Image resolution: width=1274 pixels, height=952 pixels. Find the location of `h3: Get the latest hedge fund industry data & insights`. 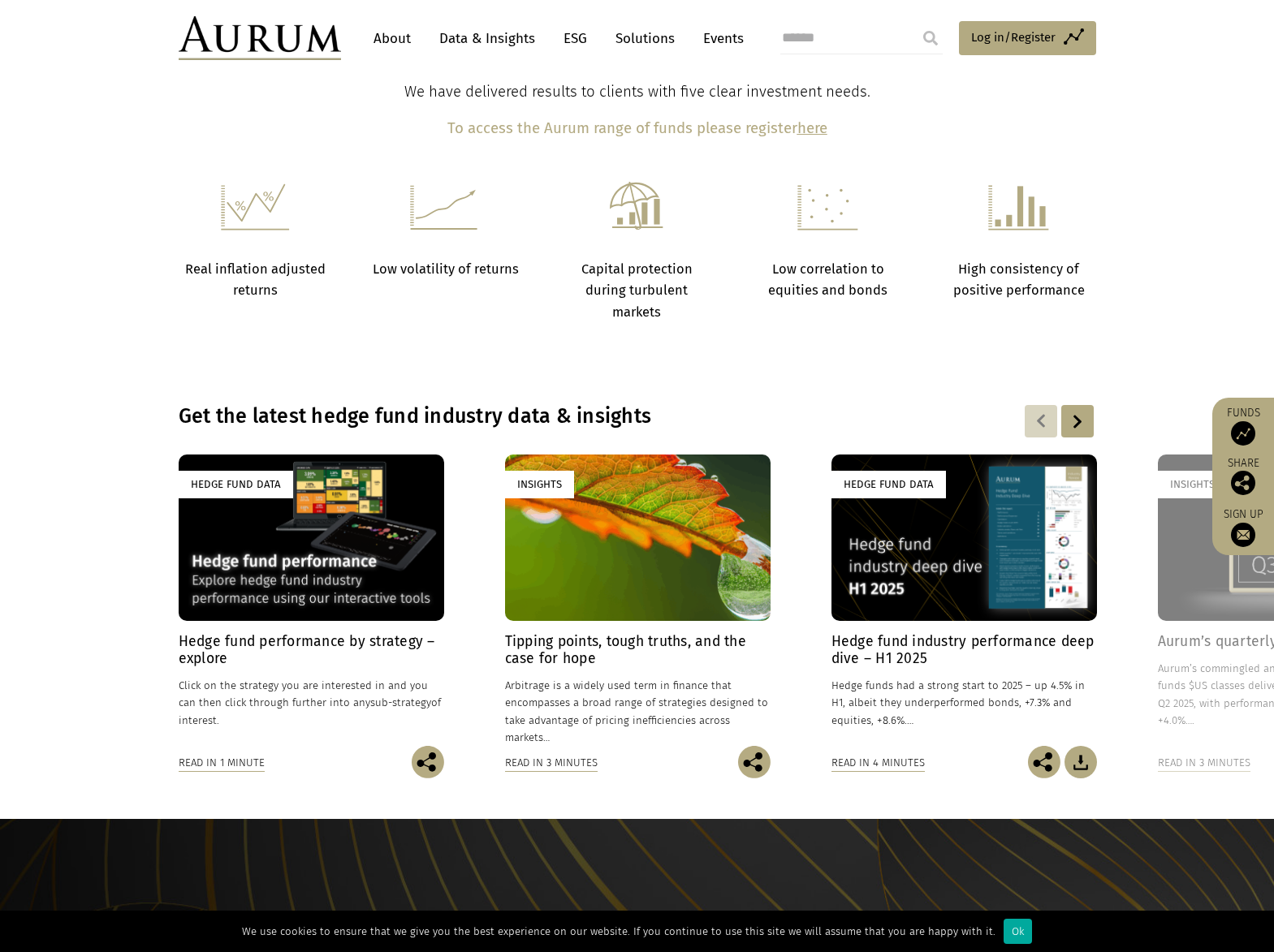

h3: Get the latest hedge fund industry data & insights is located at coordinates (532, 416).